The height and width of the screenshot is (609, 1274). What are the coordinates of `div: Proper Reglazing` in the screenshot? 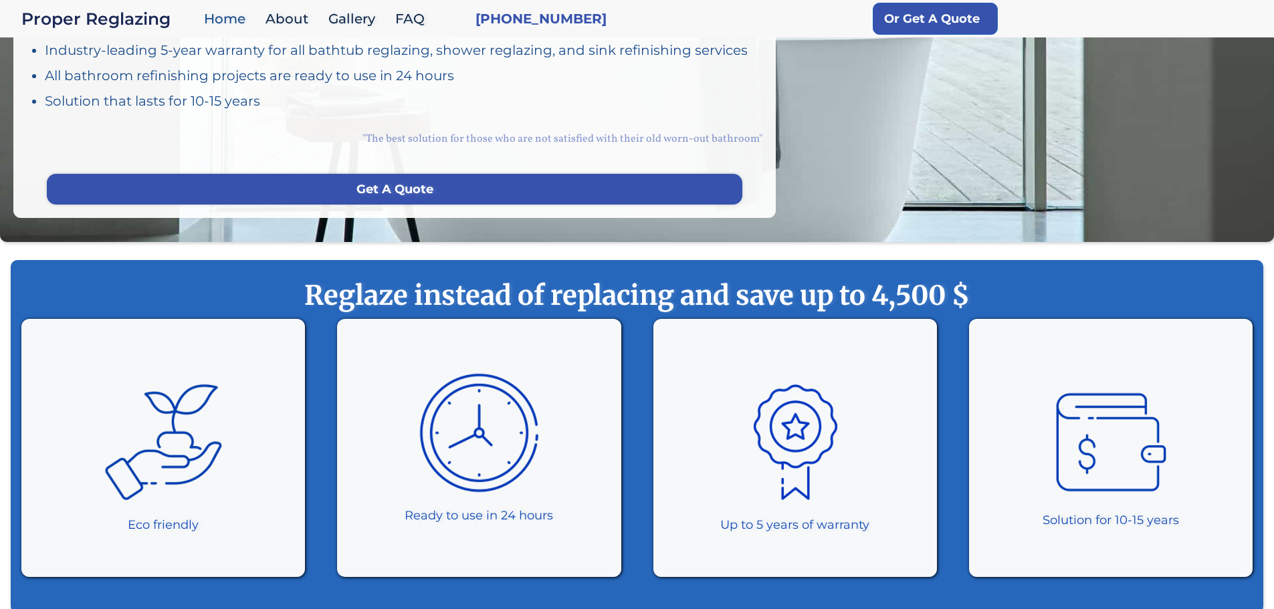 It's located at (109, 19).